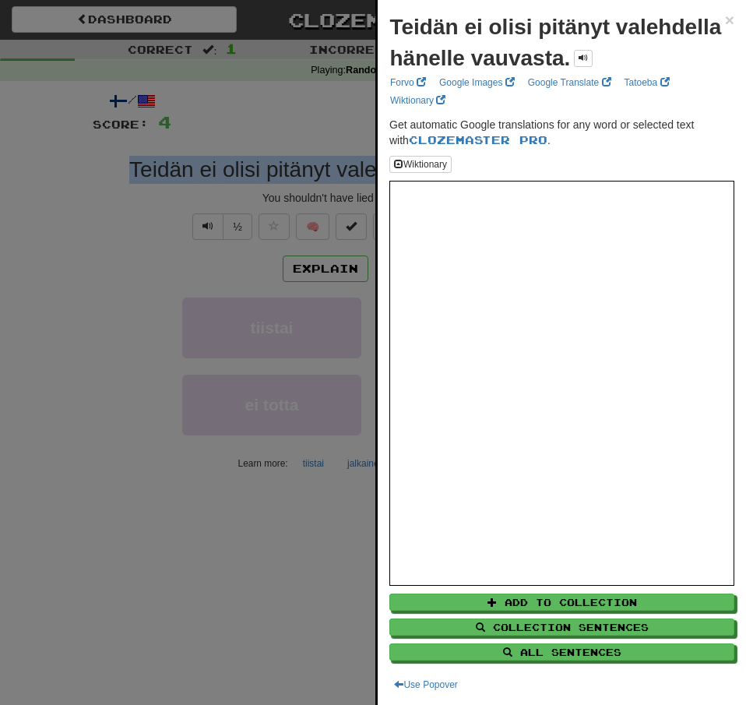  What do you see at coordinates (408, 83) in the screenshot?
I see `a: Forvo` at bounding box center [408, 83].